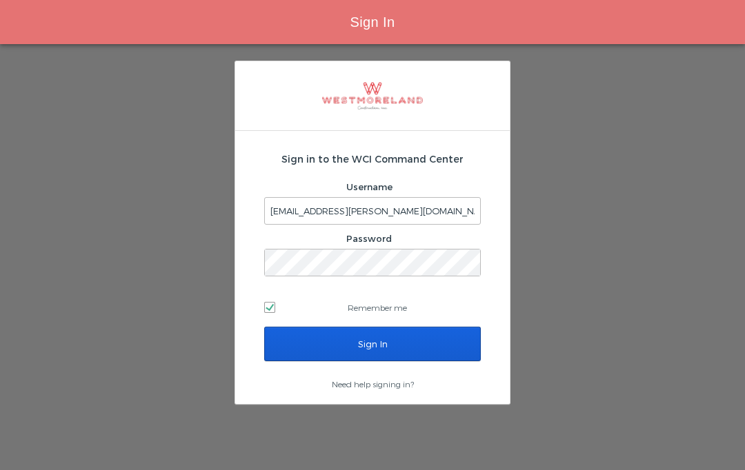 This screenshot has height=470, width=745. What do you see at coordinates (372, 159) in the screenshot?
I see `h2: Sign in to the WCI Command Center` at bounding box center [372, 159].